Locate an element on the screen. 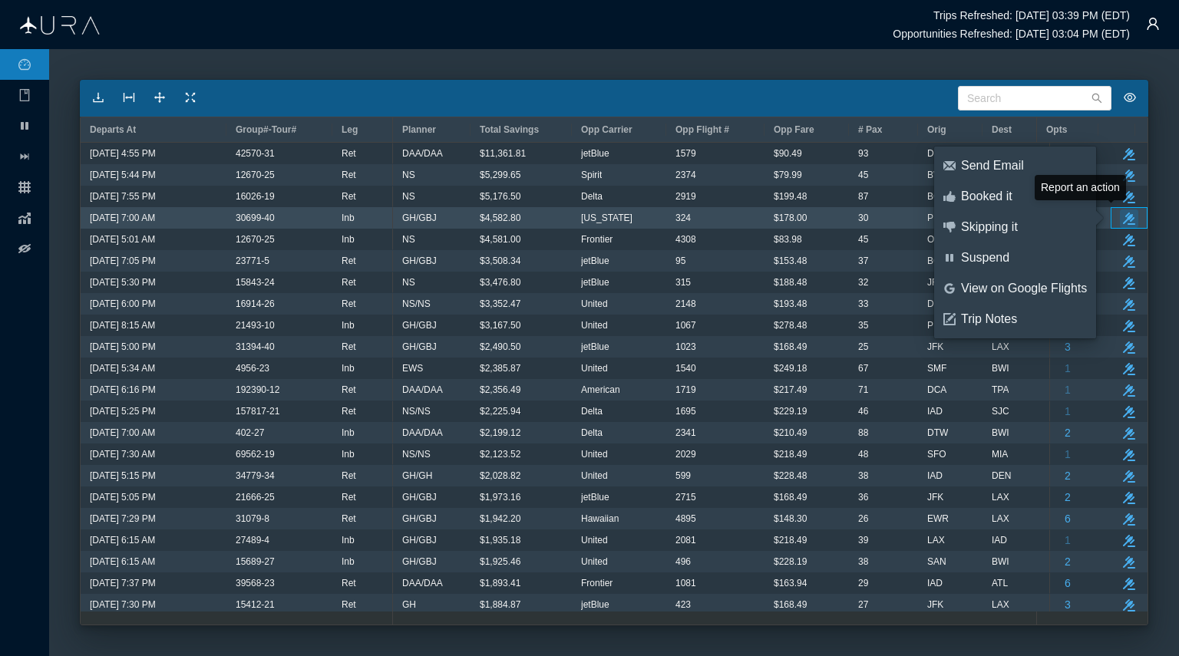  span: 26 is located at coordinates (863, 519).